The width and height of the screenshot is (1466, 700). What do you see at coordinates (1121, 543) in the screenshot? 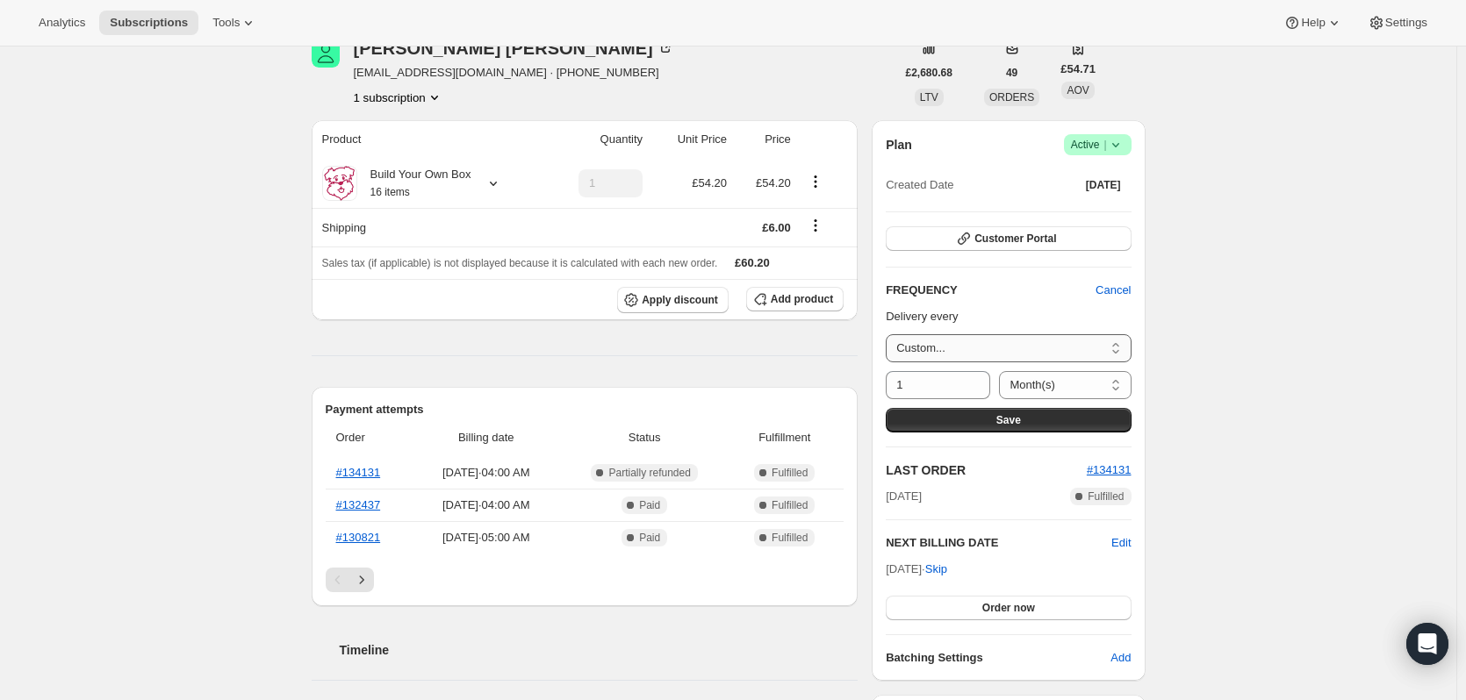
I see `span: Edit` at bounding box center [1121, 543].